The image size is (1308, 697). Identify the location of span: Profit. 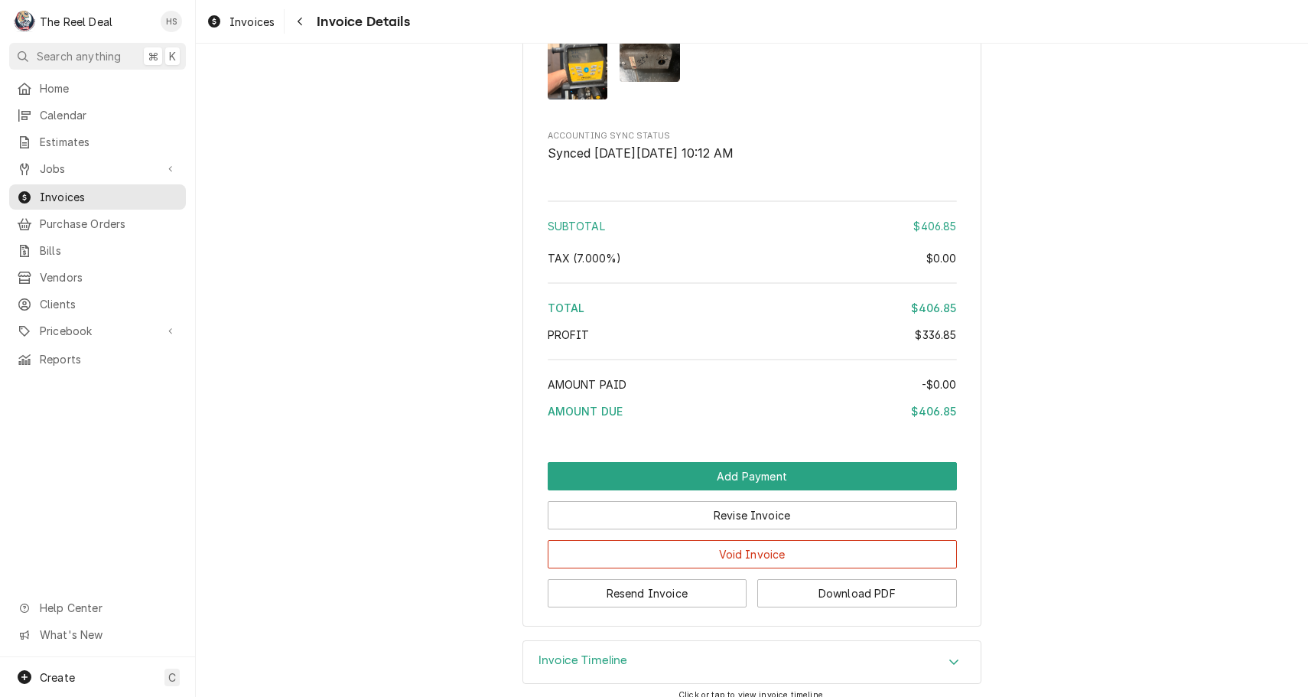
(568, 334).